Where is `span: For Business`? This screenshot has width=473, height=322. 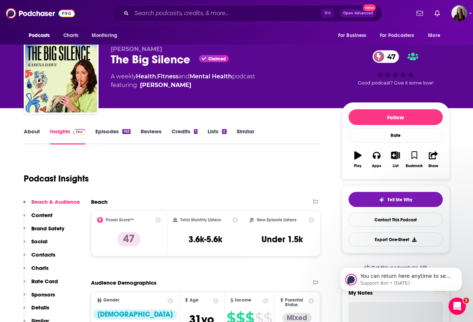 span: For Business is located at coordinates (352, 36).